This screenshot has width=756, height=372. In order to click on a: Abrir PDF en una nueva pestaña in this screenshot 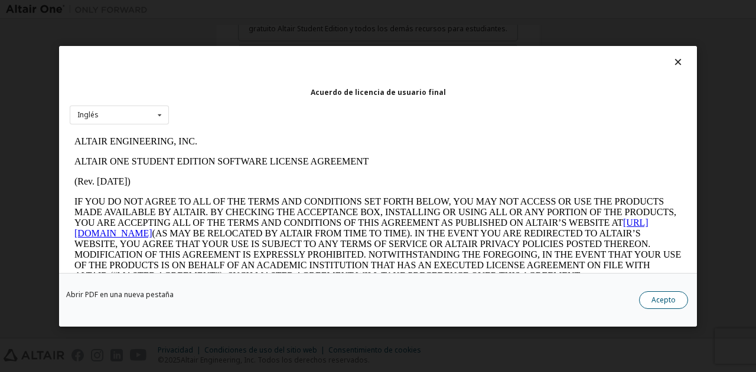, I will do `click(120, 295)`.